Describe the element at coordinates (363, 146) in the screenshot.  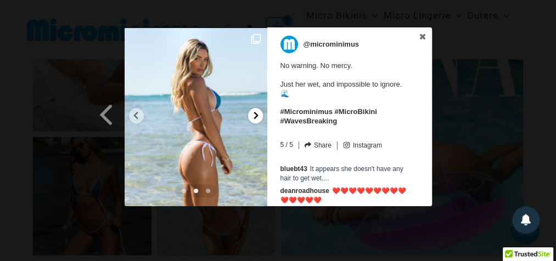
I see `a: Instagram` at that location.